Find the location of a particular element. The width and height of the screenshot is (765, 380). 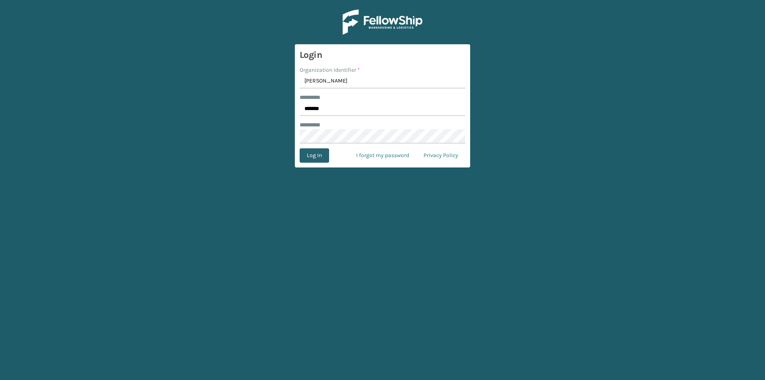

button: Log In is located at coordinates (314, 155).